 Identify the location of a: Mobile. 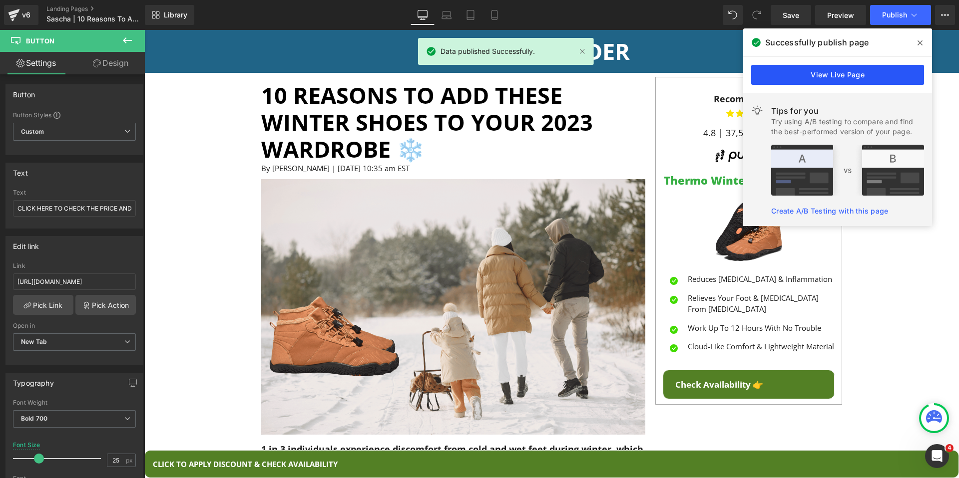
(494, 15).